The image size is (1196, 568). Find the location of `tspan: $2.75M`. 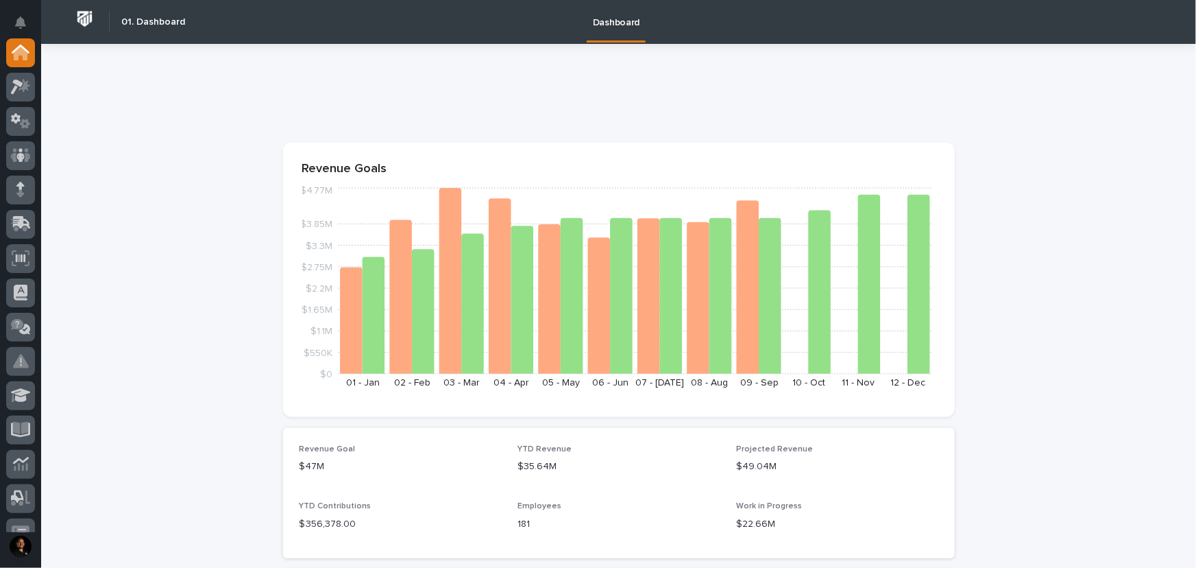

tspan: $2.75M is located at coordinates (317, 267).